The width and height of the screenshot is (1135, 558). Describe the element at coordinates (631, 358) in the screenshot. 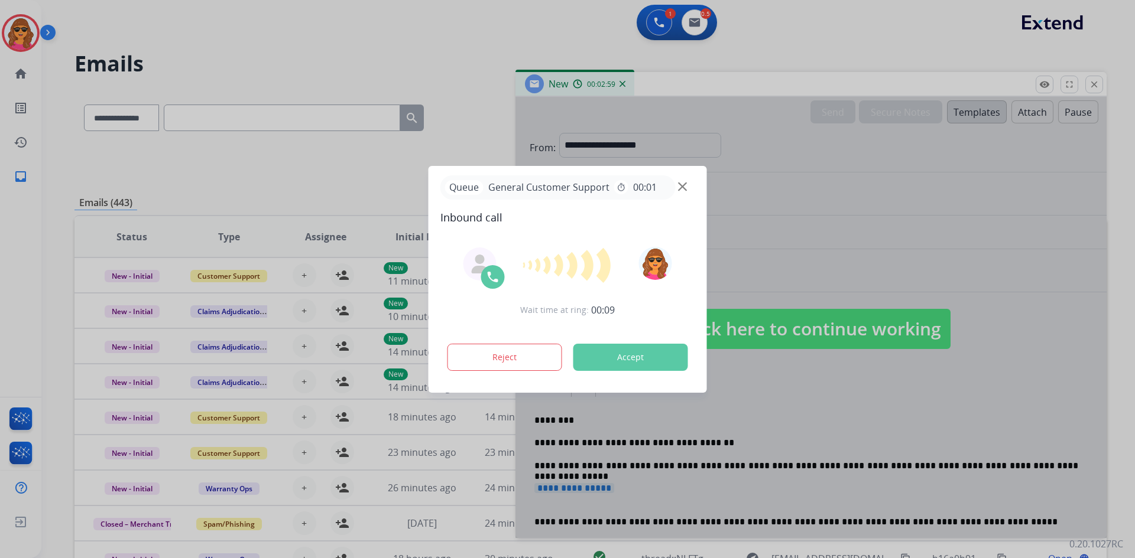

I see `button: Accept` at that location.